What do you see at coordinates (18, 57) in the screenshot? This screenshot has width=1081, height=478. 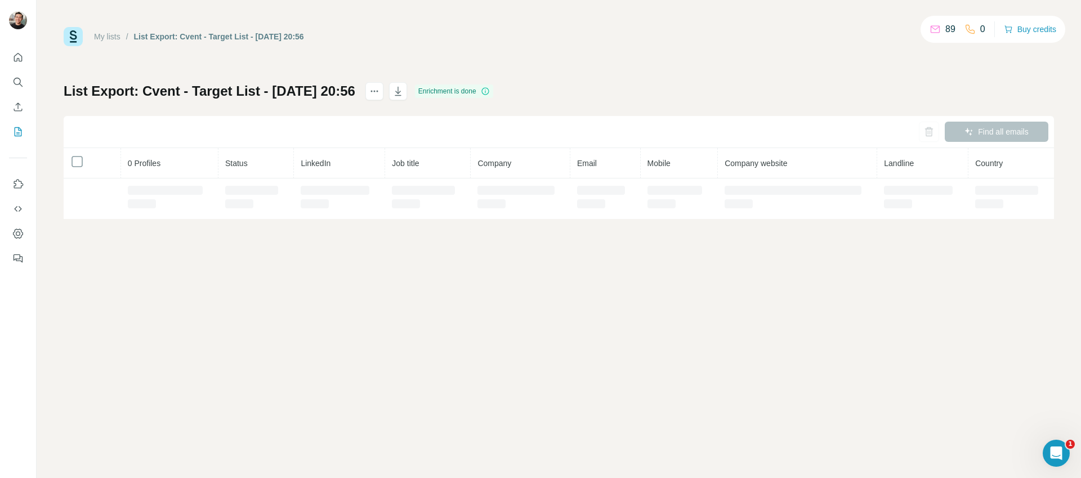 I see `button: Quick start` at bounding box center [18, 57].